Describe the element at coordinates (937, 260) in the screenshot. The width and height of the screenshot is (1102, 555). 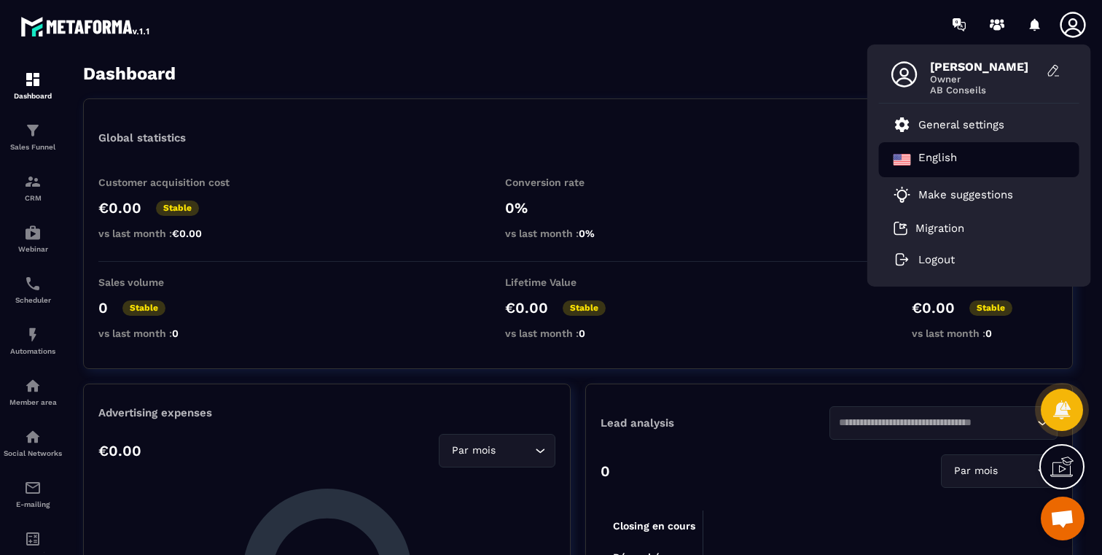
I see `p: Logout` at that location.